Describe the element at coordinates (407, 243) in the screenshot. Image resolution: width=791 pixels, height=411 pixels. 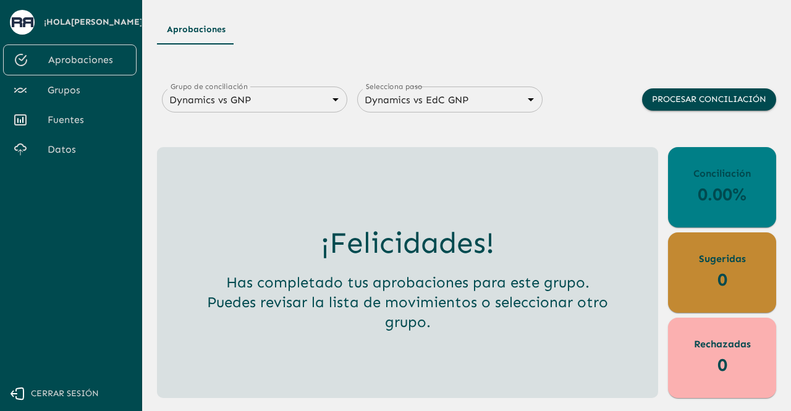
I see `h3: ¡Felicidades!` at that location.